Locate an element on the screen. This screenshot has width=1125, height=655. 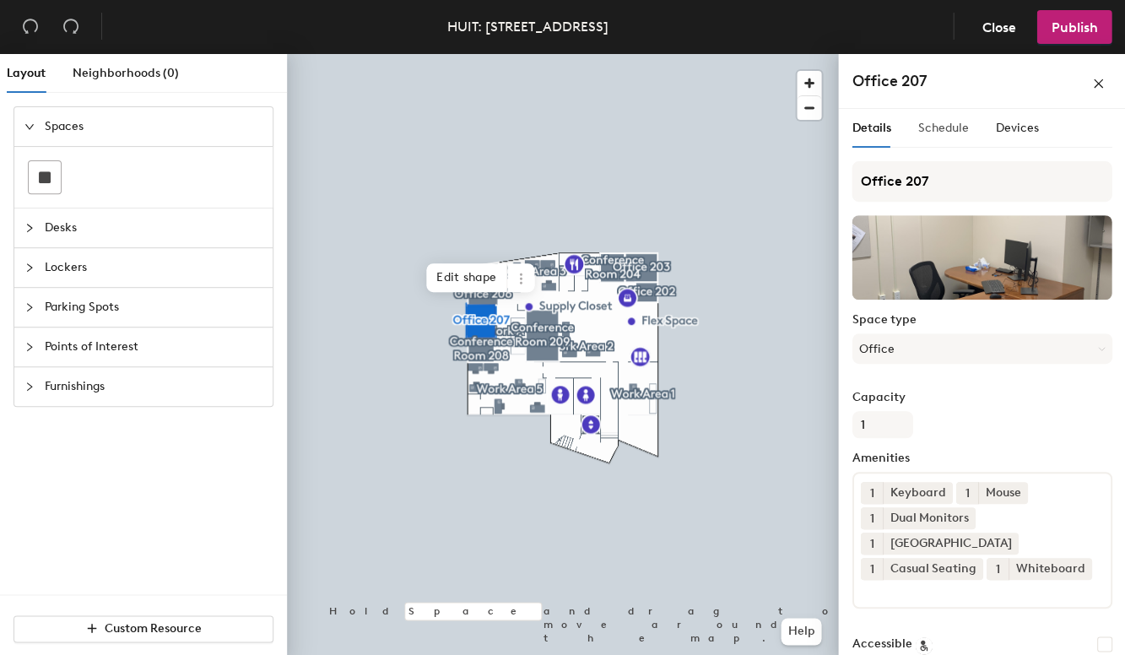
span: Devices is located at coordinates (1016, 127).